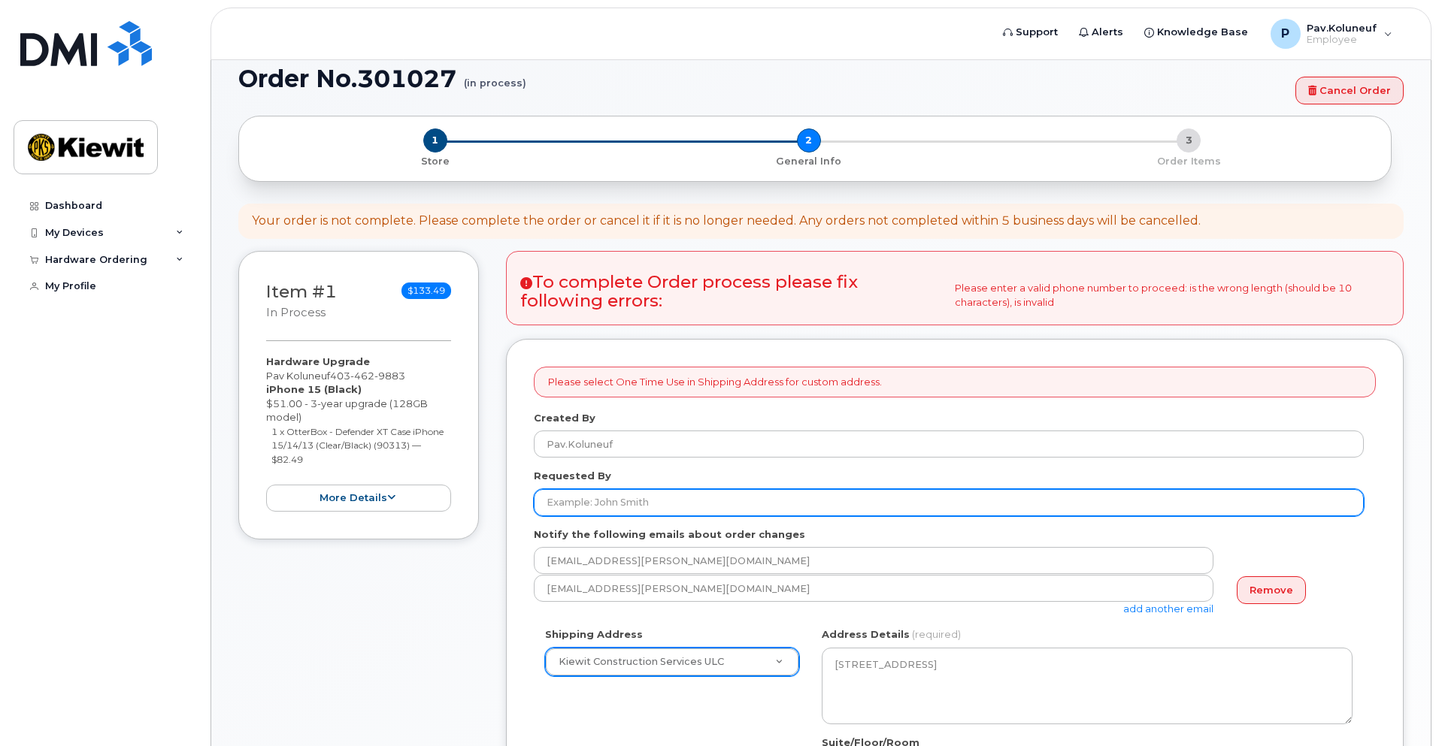 The image size is (1439, 746). What do you see at coordinates (565, 418) in the screenshot?
I see `label: Created By` at bounding box center [565, 418].